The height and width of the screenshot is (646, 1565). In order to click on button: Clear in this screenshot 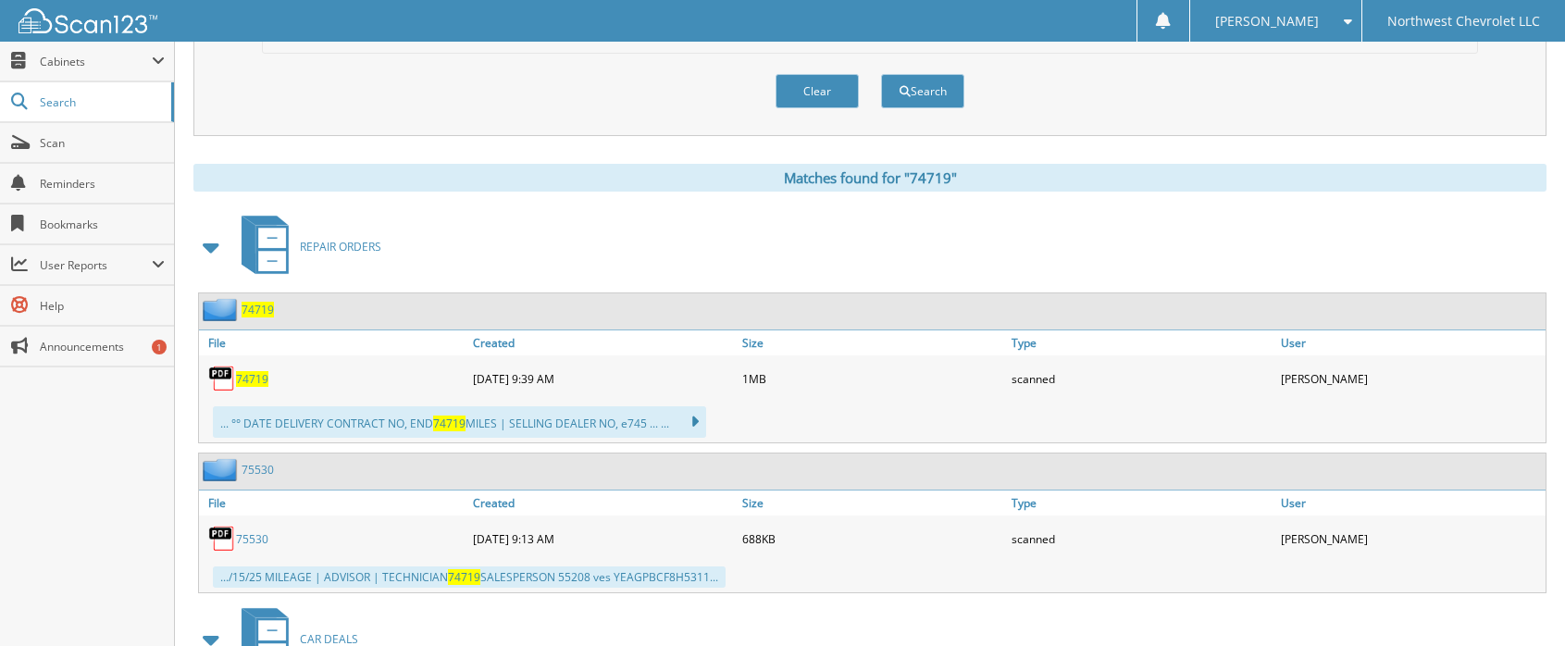, I will do `click(817, 91)`.